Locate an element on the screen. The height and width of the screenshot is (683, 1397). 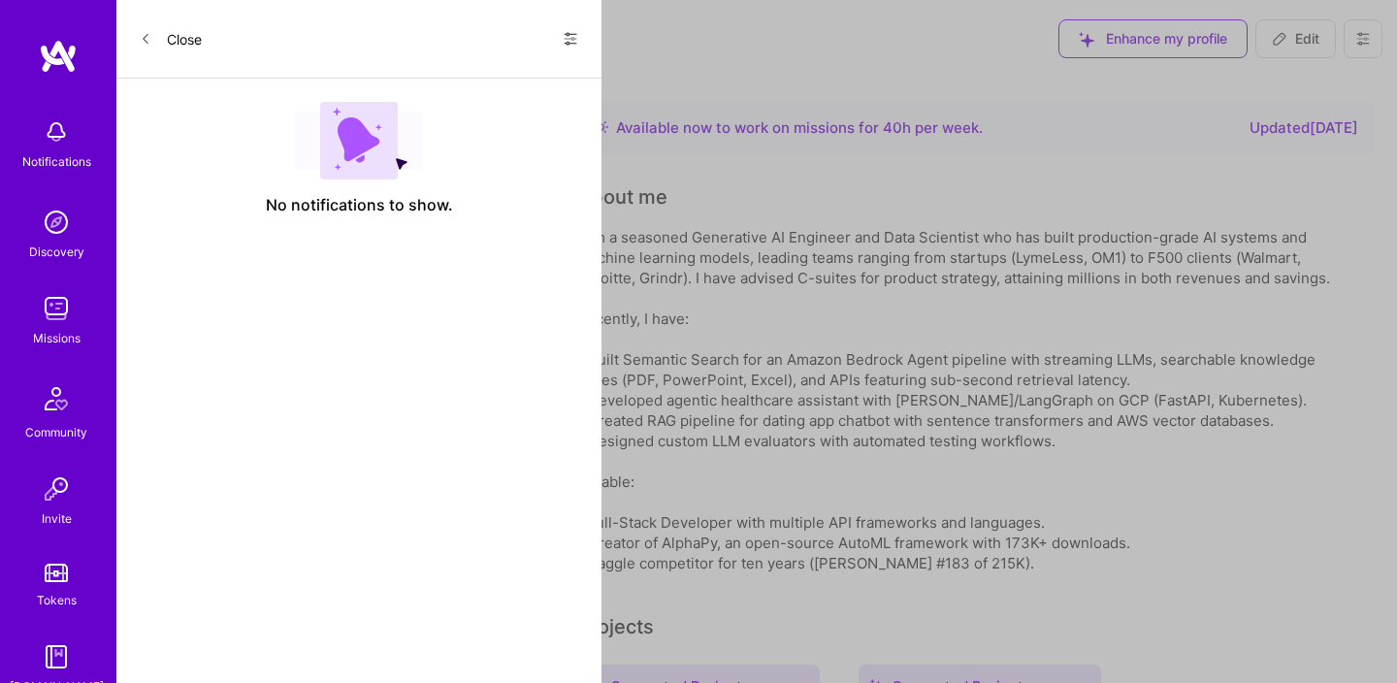
span: No notifications to show. is located at coordinates (359, 205).